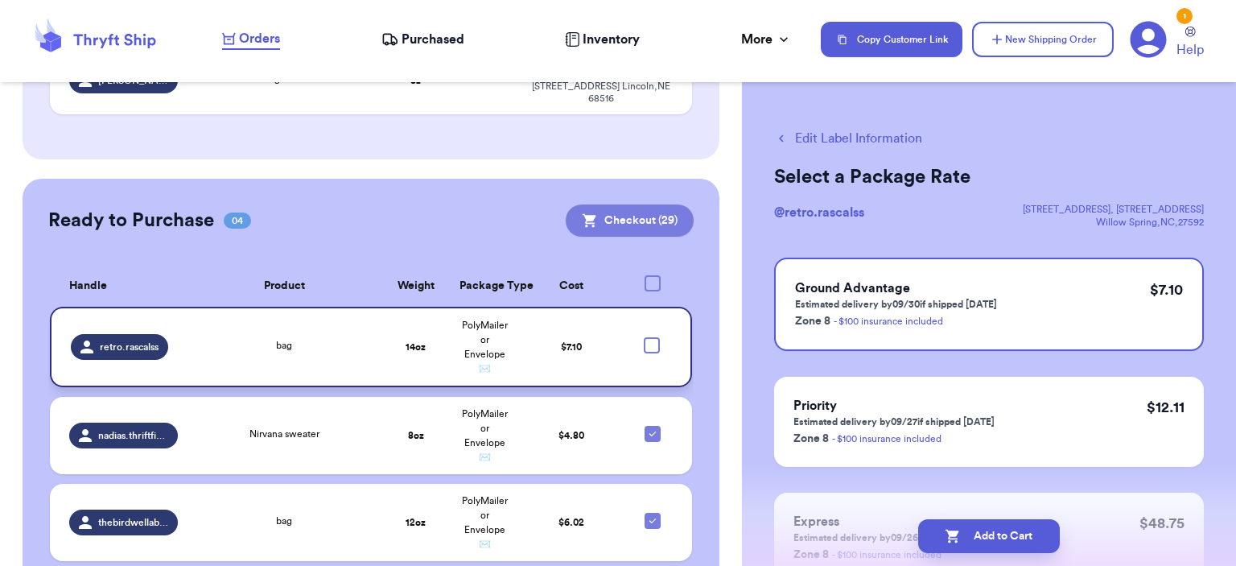  I want to click on span: Help, so click(1190, 50).